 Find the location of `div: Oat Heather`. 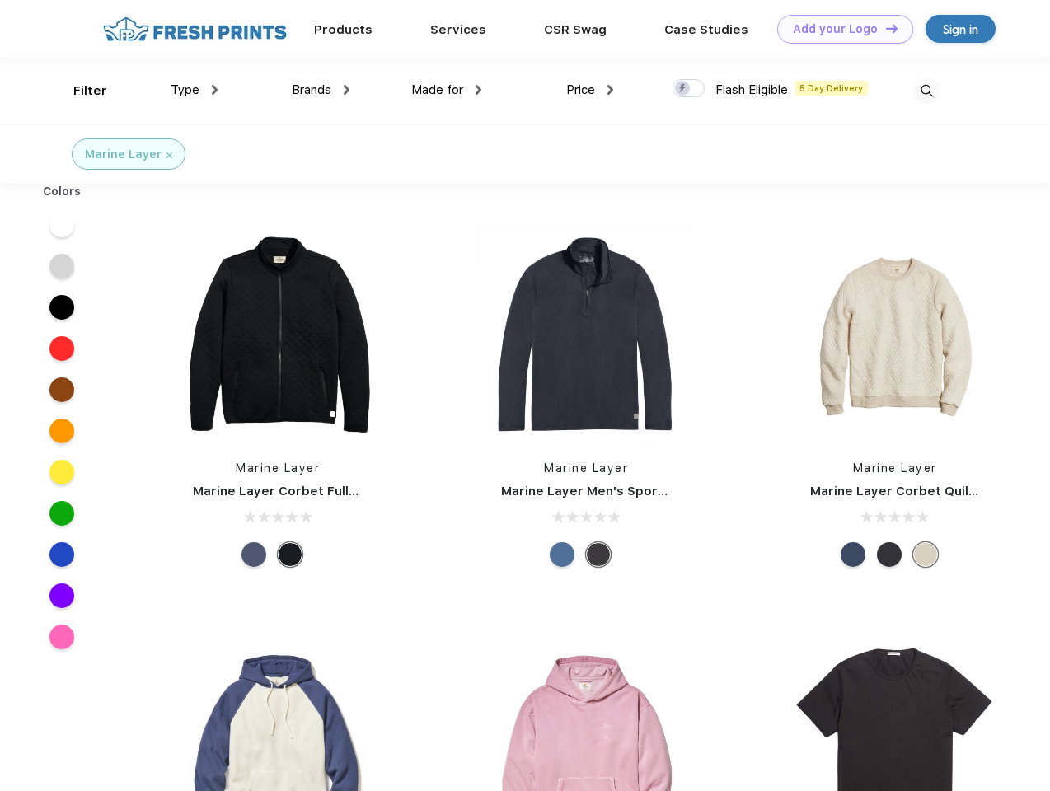

div: Oat Heather is located at coordinates (925, 554).